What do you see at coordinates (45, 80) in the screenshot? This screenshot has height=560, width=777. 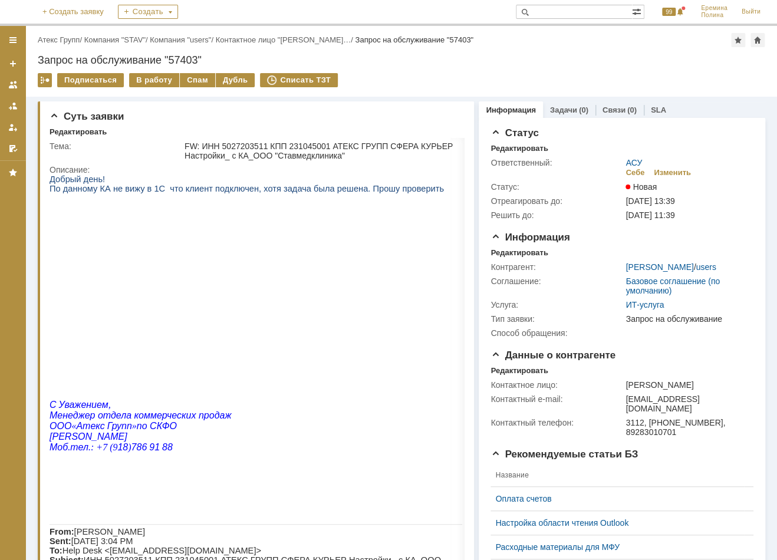 I see `div: Работа с массовостью` at bounding box center [45, 80].